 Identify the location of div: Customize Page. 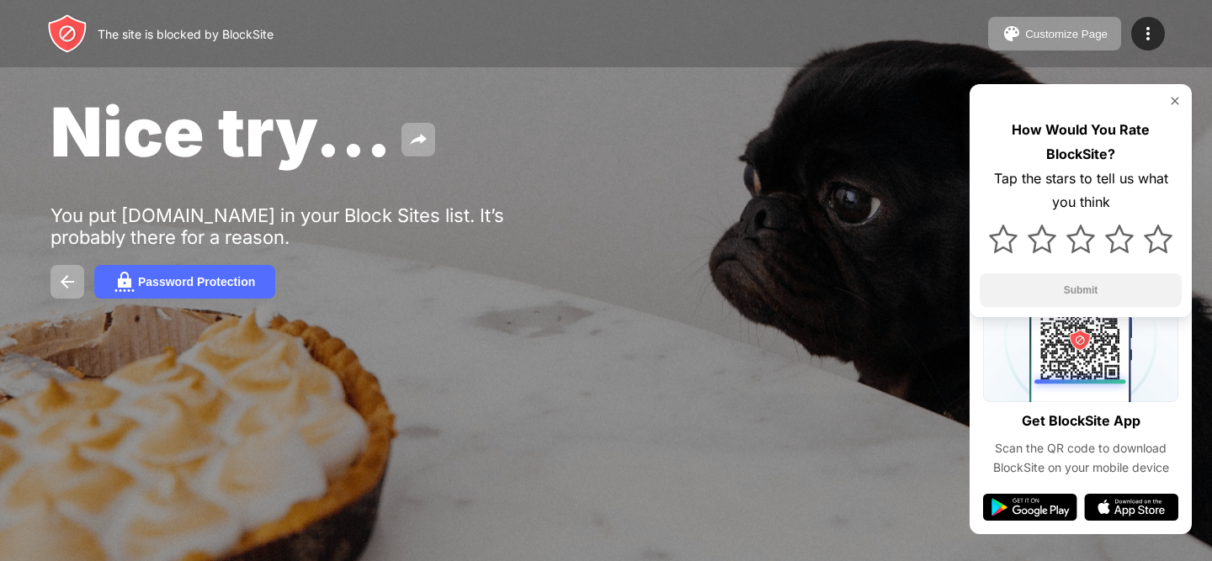
(1066, 34).